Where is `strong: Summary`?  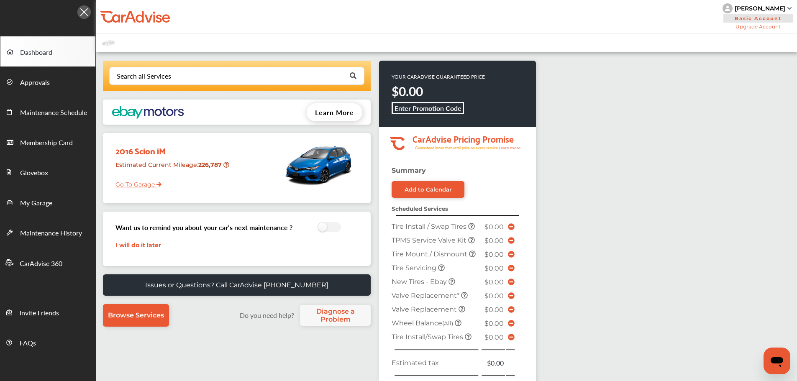
strong: Summary is located at coordinates (409, 170).